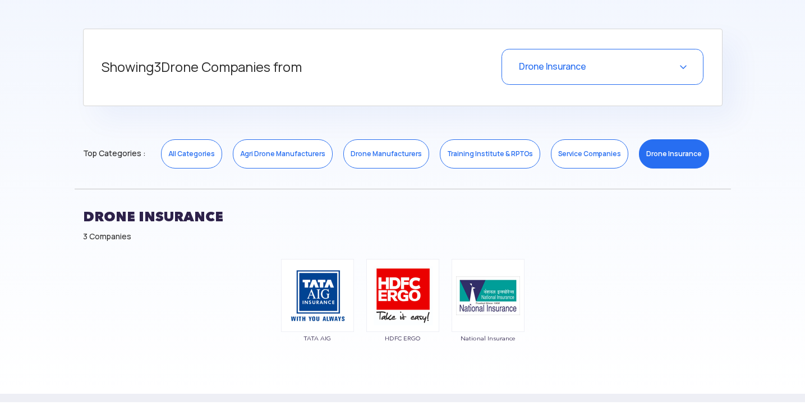 The image size is (805, 405). Describe the element at coordinates (488, 295) in the screenshot. I see `img: ic_nationalinsurance.png` at that location.